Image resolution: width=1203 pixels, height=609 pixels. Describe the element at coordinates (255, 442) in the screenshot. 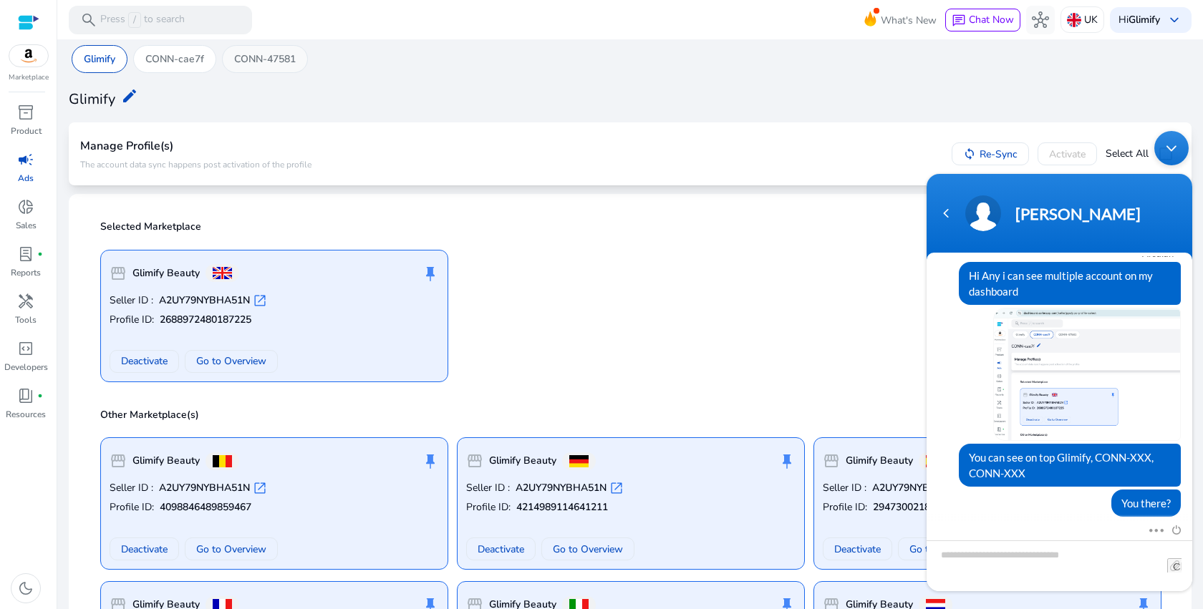

I see `span: Attach a file` at that location.